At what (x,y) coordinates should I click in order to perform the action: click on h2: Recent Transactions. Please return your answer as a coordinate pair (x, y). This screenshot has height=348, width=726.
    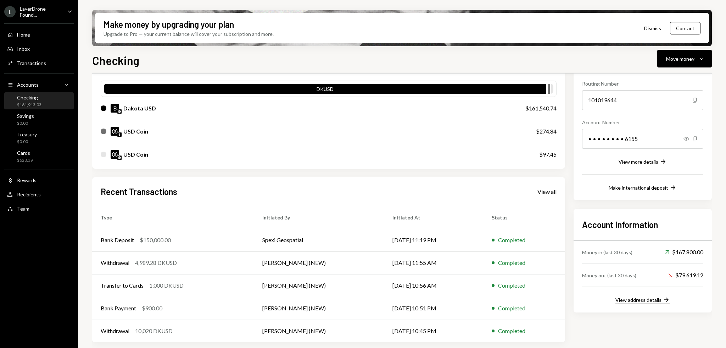
    Looking at the image, I should click on (139, 191).